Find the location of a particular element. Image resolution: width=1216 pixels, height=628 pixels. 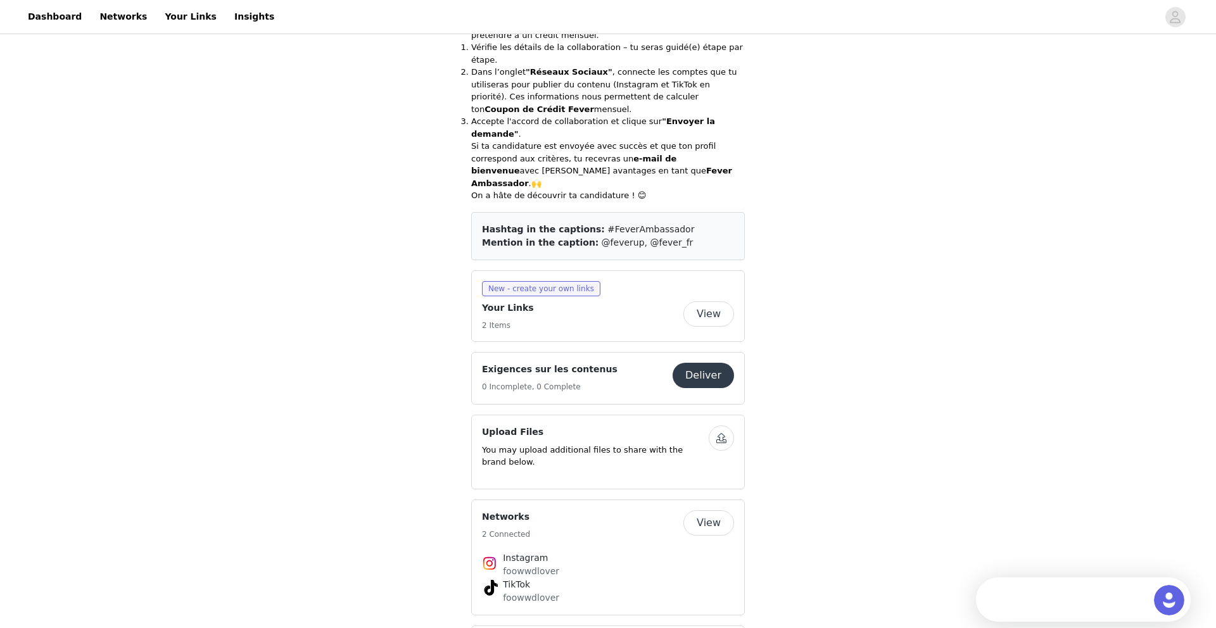

div: Open Intercom Messenger is located at coordinates (112, 22).